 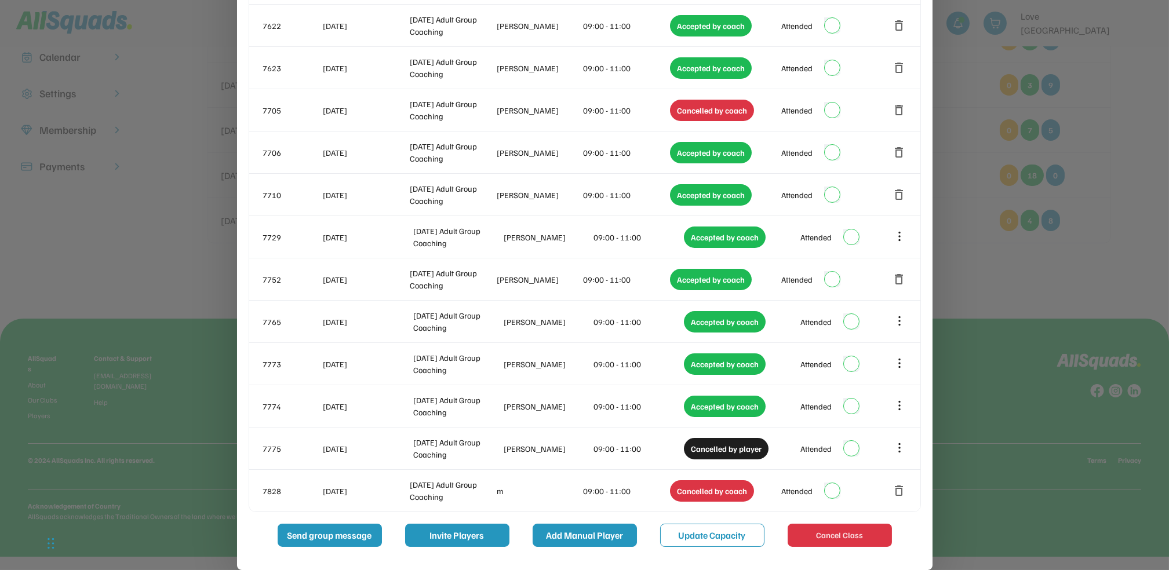 I want to click on div: 7623, so click(x=292, y=68).